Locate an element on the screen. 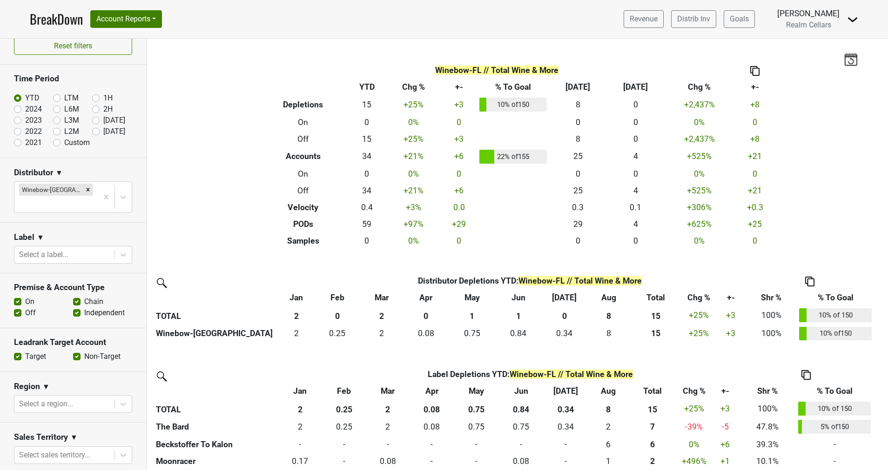  th: Mar: activate to sort column ascending is located at coordinates (381, 298).